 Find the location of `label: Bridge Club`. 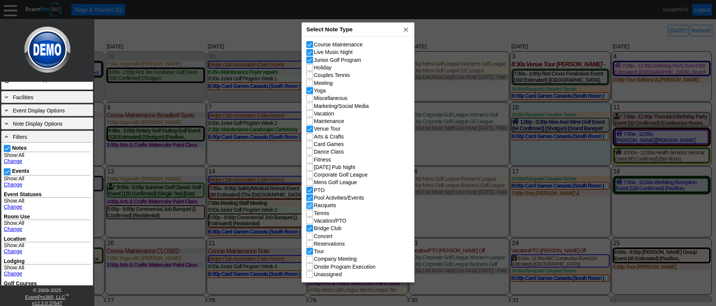

label: Bridge Club is located at coordinates (328, 228).